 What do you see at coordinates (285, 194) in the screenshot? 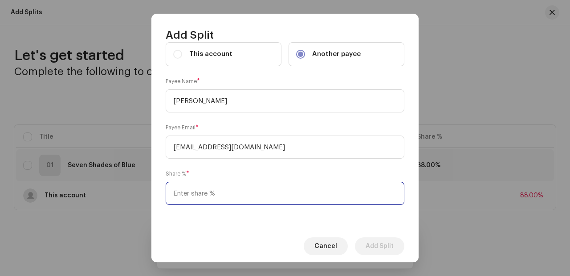
I see `input: Enter share %` at bounding box center [285, 194].